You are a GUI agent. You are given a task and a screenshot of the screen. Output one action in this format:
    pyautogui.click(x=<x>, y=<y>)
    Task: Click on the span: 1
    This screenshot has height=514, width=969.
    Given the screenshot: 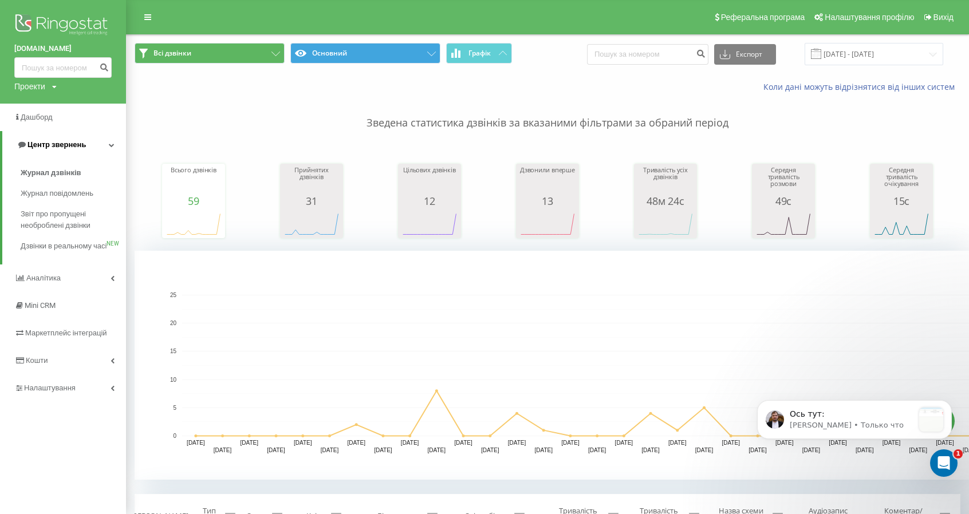 What is the action you would take?
    pyautogui.click(x=958, y=454)
    